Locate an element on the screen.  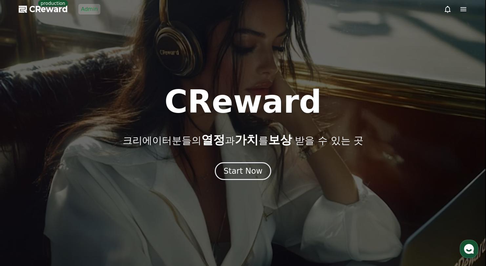
h1: CReward is located at coordinates (243, 102).